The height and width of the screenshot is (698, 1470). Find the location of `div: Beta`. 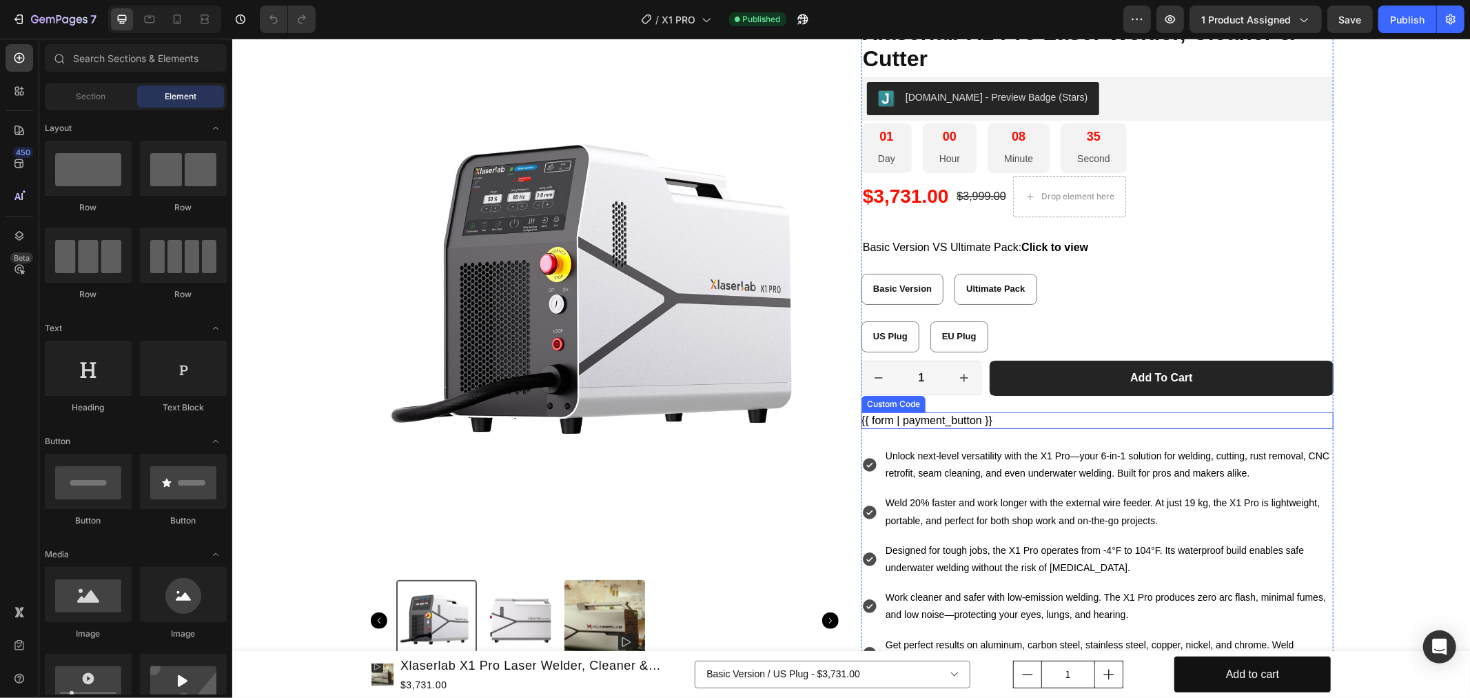

div: Beta is located at coordinates (21, 258).